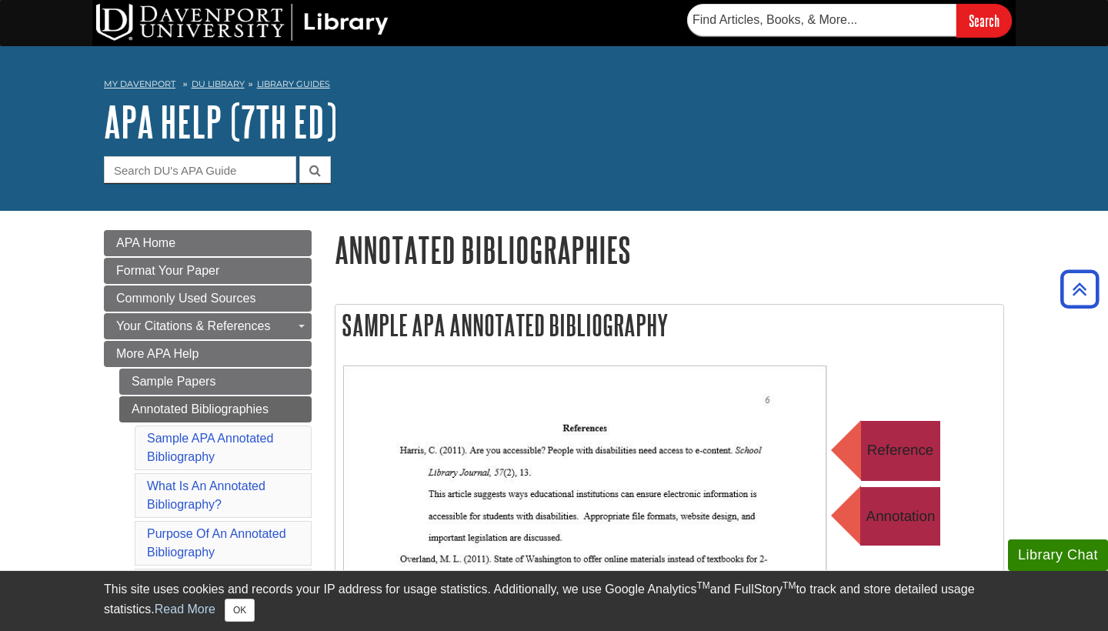 Image resolution: width=1108 pixels, height=631 pixels. Describe the element at coordinates (157, 353) in the screenshot. I see `span: More APA Help` at that location.